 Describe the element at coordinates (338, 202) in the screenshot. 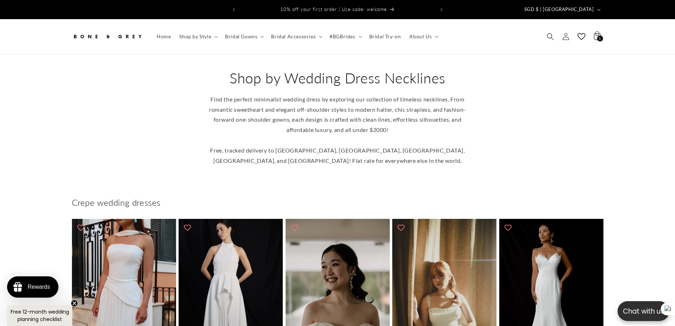

I see `h2: Crepe wedding dresses` at that location.